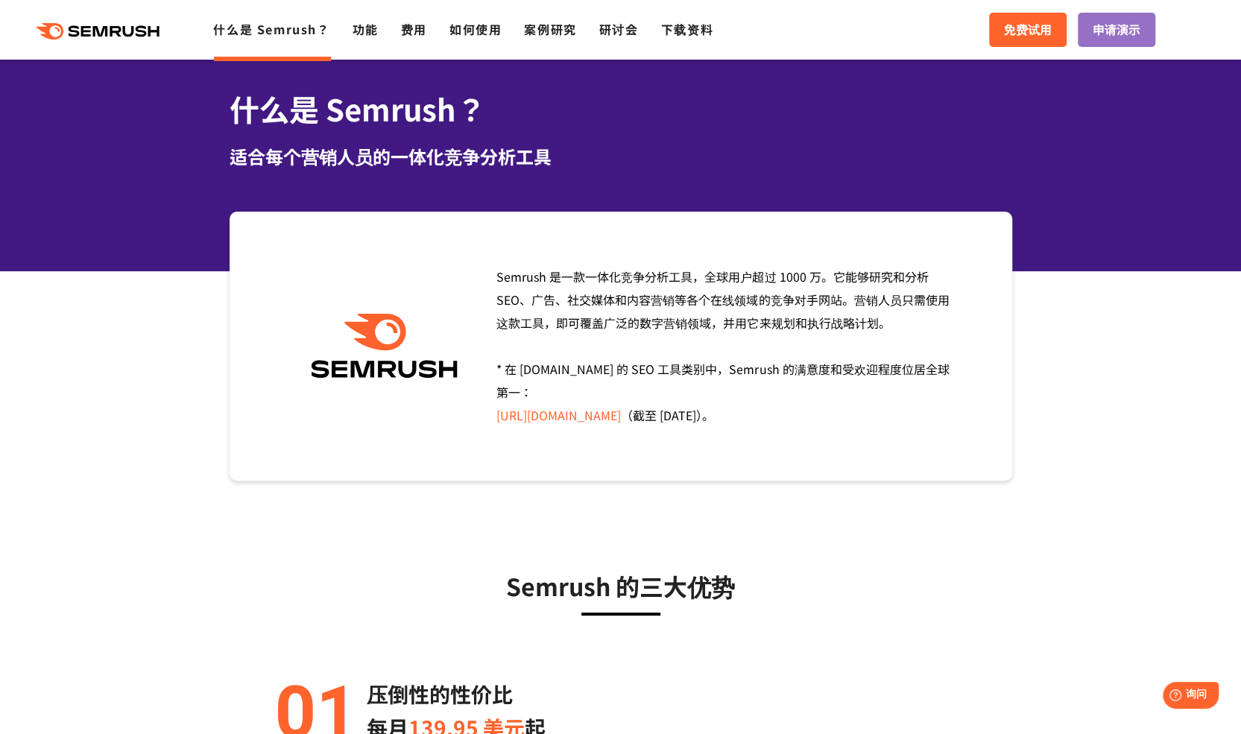 The width and height of the screenshot is (1241, 734). Describe the element at coordinates (550, 29) in the screenshot. I see `a: 案例研究` at that location.